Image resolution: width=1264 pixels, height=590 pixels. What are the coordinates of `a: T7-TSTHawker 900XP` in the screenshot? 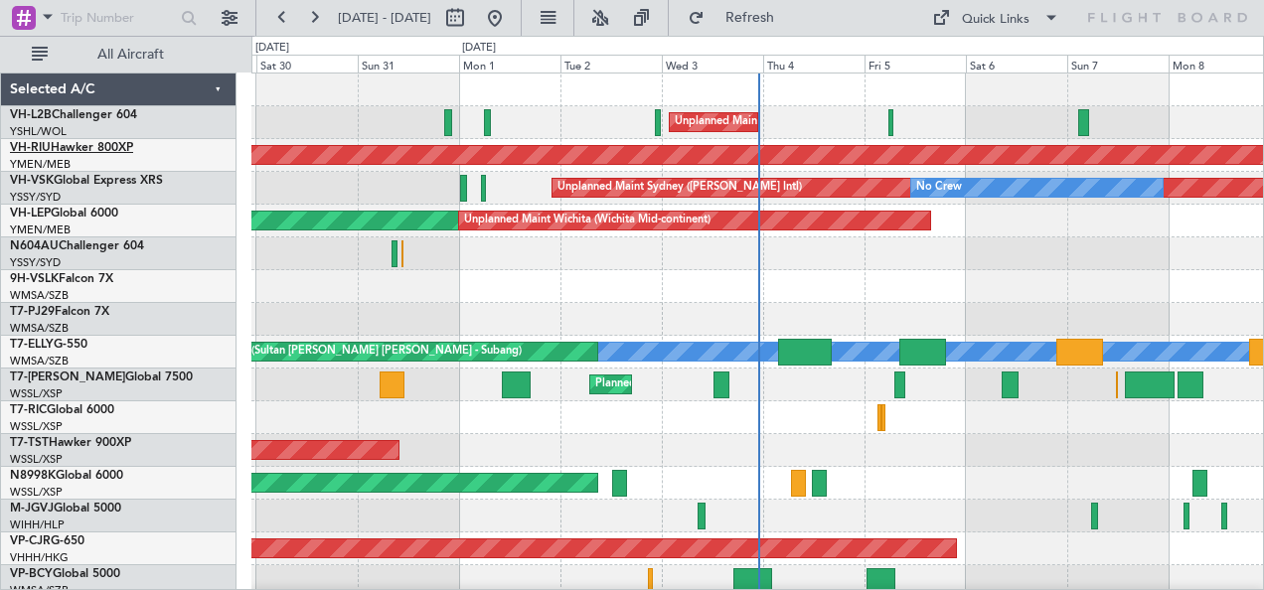 It's located at (71, 443).